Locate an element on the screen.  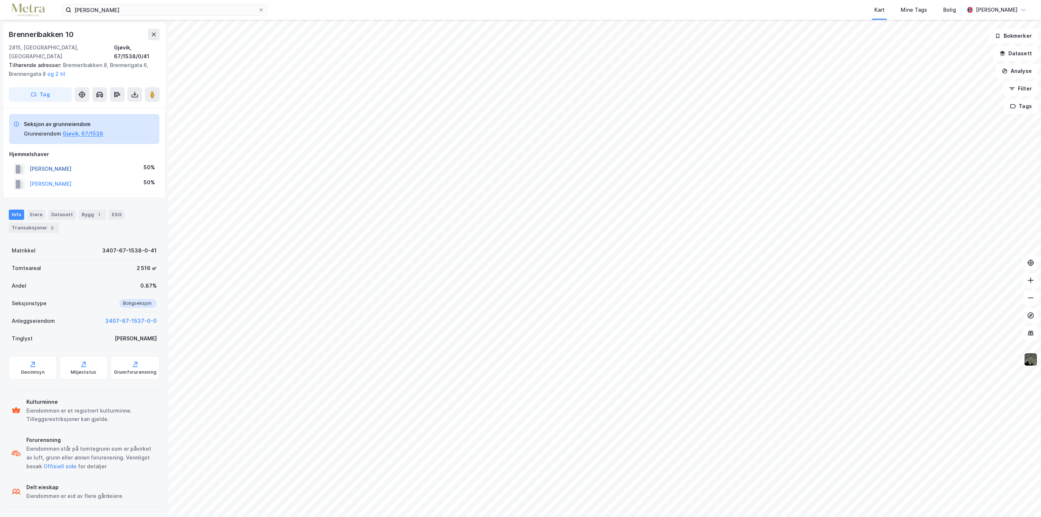
div: Eiendommen er eid av flere gårdeiere is located at coordinates (74, 496).